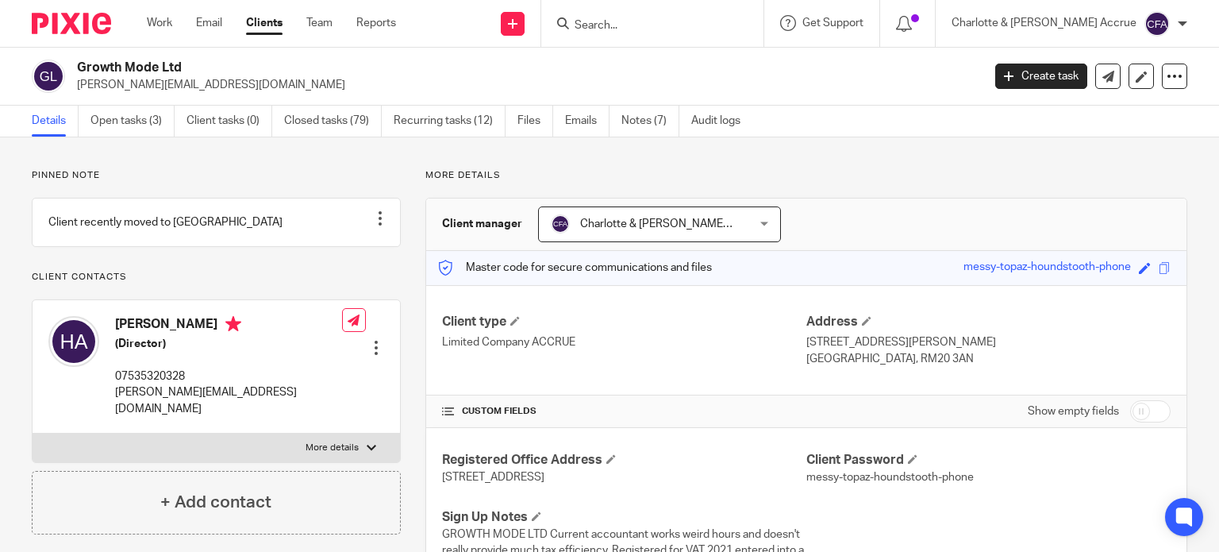 This screenshot has width=1219, height=552. Describe the element at coordinates (1042, 76) in the screenshot. I see `a: Create task` at that location.